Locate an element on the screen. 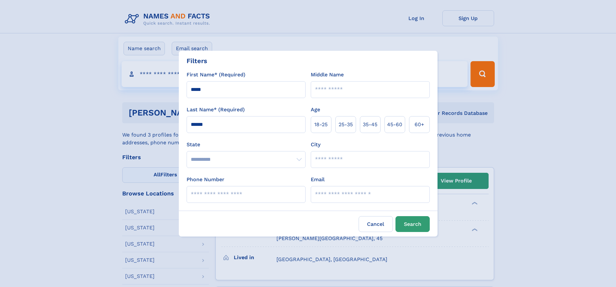  label: Age is located at coordinates (315, 110).